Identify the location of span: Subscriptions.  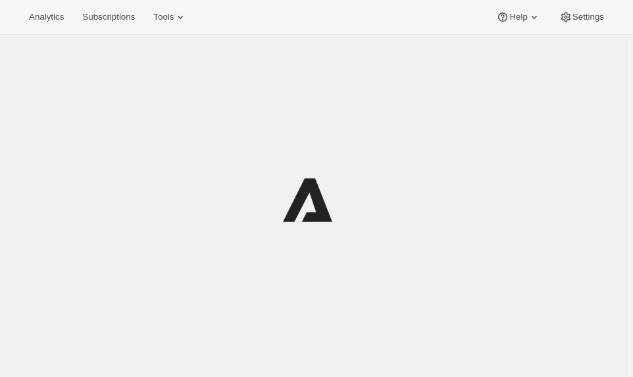
(109, 17).